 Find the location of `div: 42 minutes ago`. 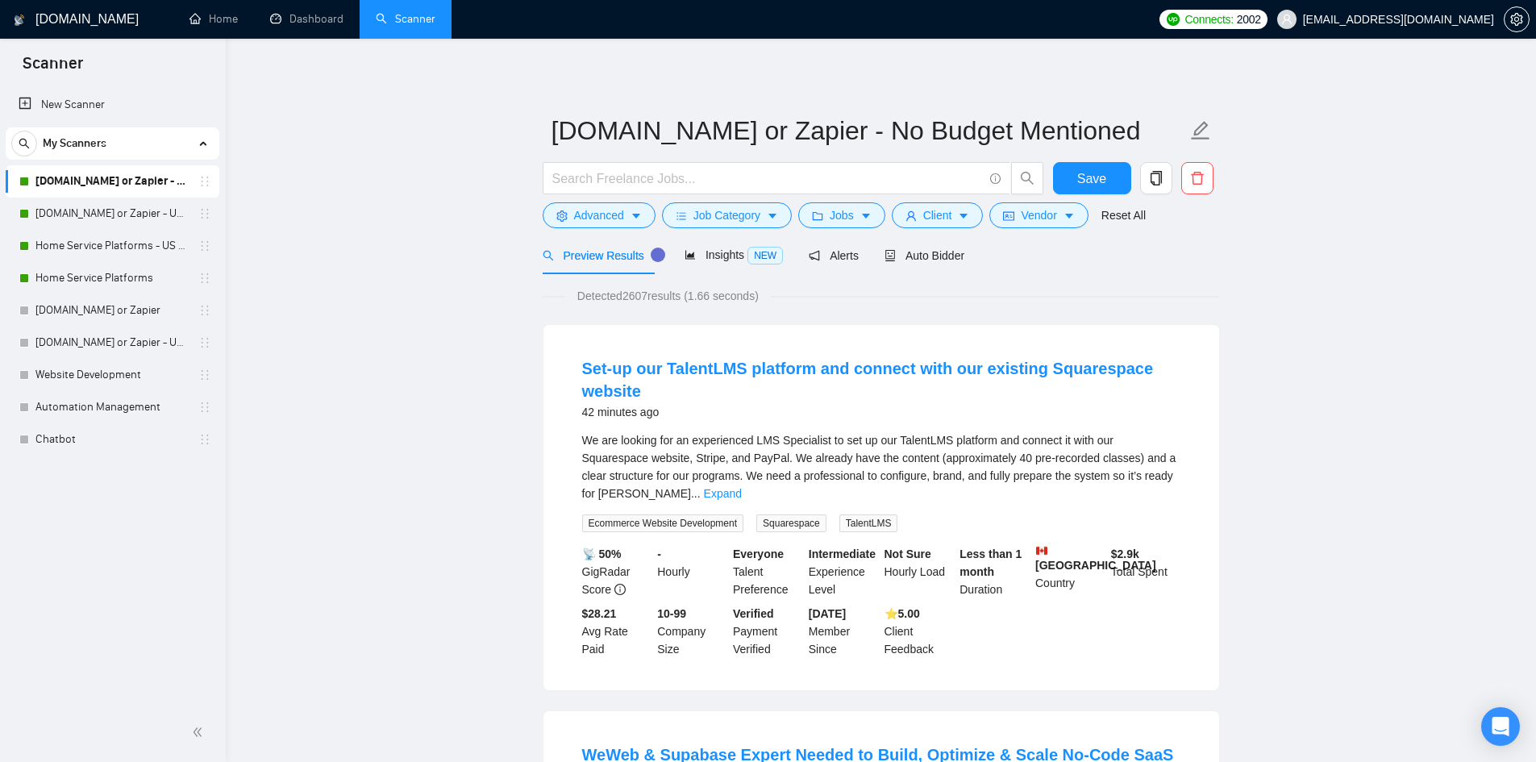

div: 42 minutes ago is located at coordinates (881, 412).